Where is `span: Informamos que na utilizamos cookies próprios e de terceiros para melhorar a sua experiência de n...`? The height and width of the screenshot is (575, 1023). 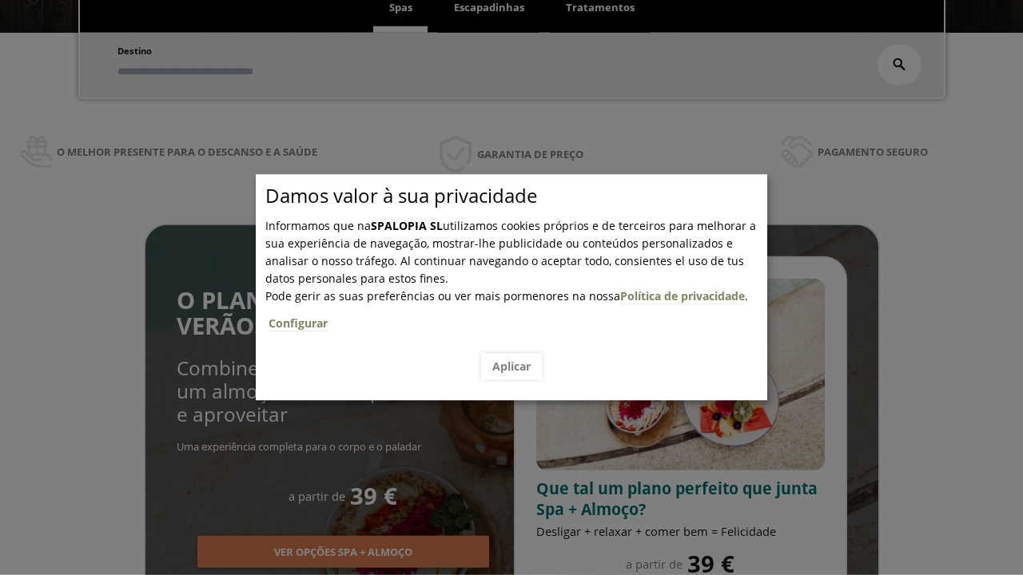 span: Informamos que na utilizamos cookies próprios e de terceiros para melhorar a sua experiência de n... is located at coordinates (511, 252).